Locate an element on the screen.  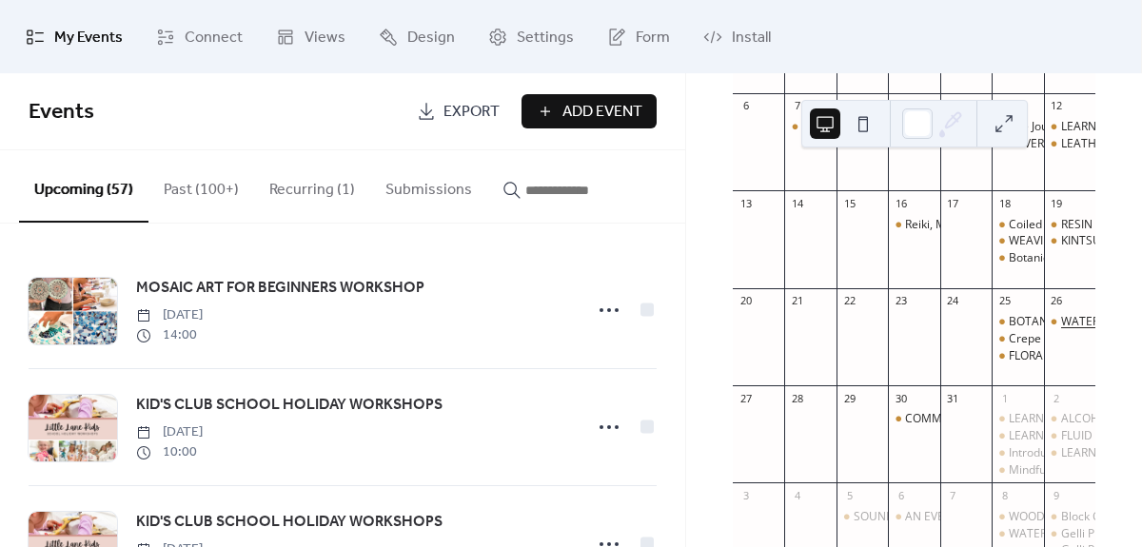
span: Views is located at coordinates (325, 37).